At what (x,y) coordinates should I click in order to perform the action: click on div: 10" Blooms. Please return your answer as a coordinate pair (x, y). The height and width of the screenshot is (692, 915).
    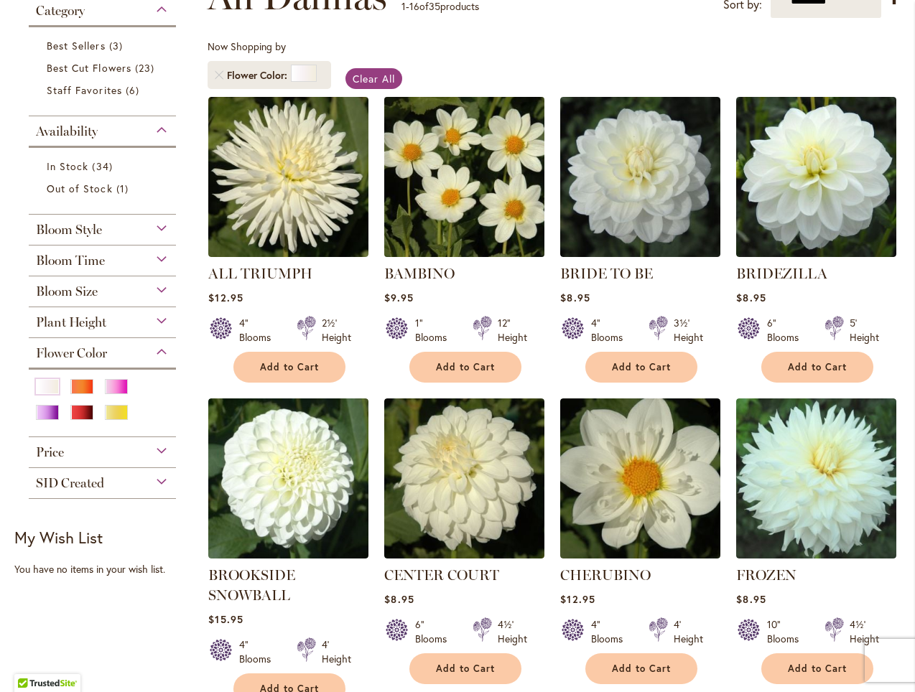
    Looking at the image, I should click on (787, 632).